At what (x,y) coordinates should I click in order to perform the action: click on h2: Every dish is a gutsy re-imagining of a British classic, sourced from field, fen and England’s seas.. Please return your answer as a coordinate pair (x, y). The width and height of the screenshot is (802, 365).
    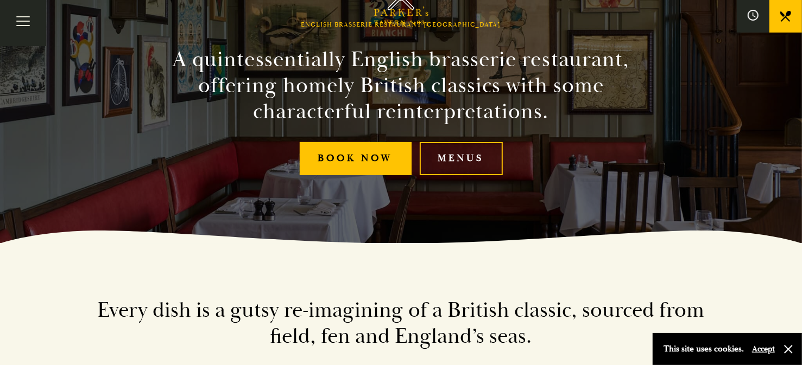
    Looking at the image, I should click on (401, 324).